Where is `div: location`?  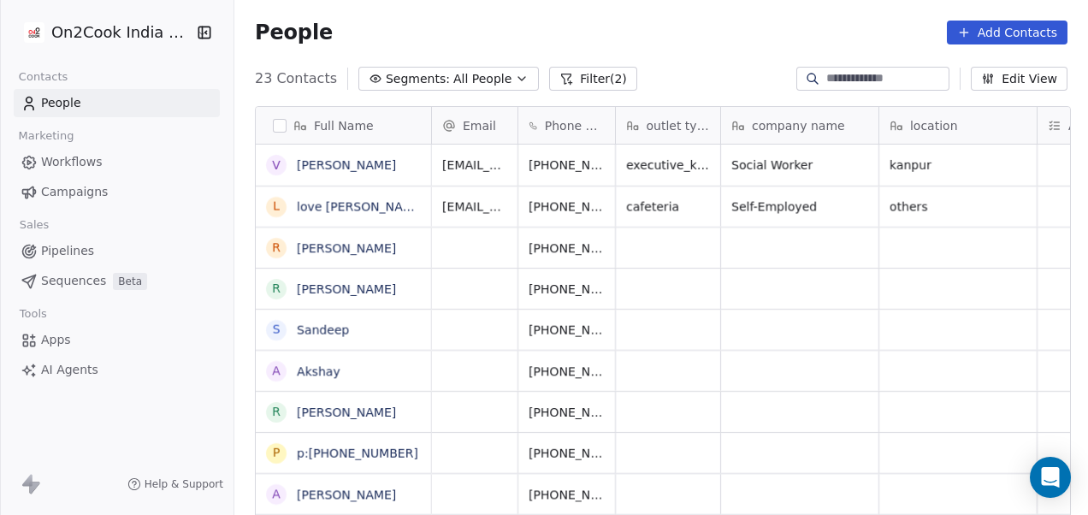
div: location is located at coordinates (958, 125).